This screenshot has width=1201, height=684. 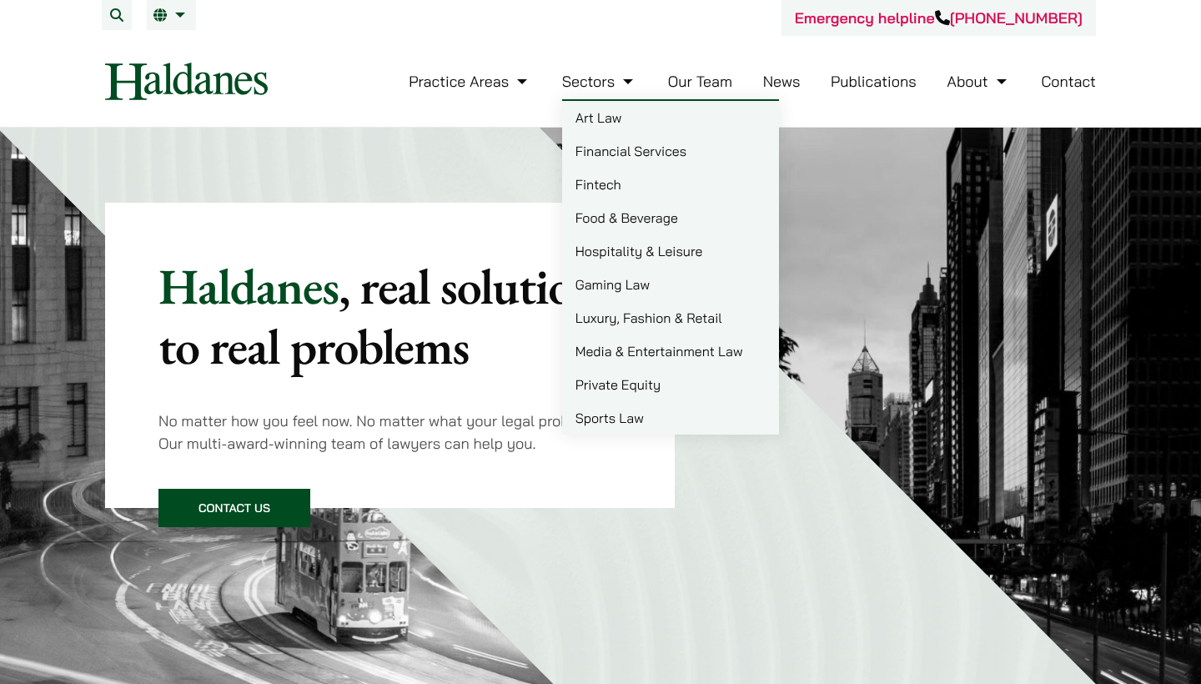 What do you see at coordinates (671, 118) in the screenshot?
I see `a: Art Law` at bounding box center [671, 118].